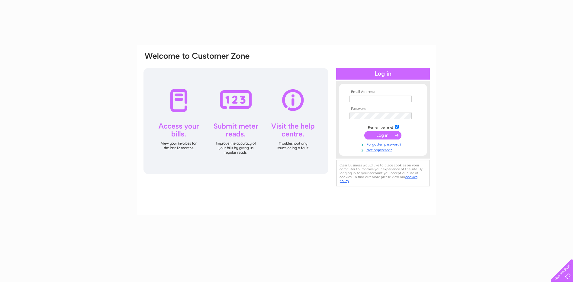 Image resolution: width=573 pixels, height=282 pixels. Describe the element at coordinates (378, 179) in the screenshot. I see `a: cookies policy` at that location.